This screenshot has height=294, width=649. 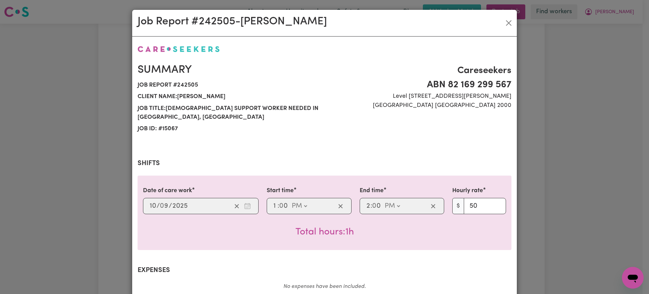 What do you see at coordinates (467, 191) in the screenshot?
I see `label: Hourly rate` at bounding box center [467, 191].